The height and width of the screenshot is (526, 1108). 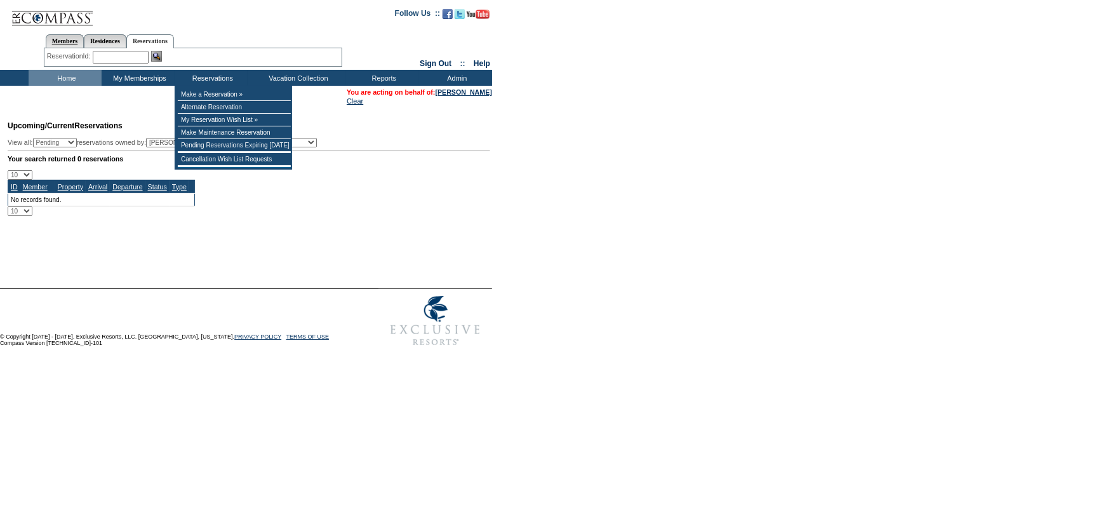 What do you see at coordinates (435, 321) in the screenshot?
I see `img: Exclusive Resorts` at bounding box center [435, 321].